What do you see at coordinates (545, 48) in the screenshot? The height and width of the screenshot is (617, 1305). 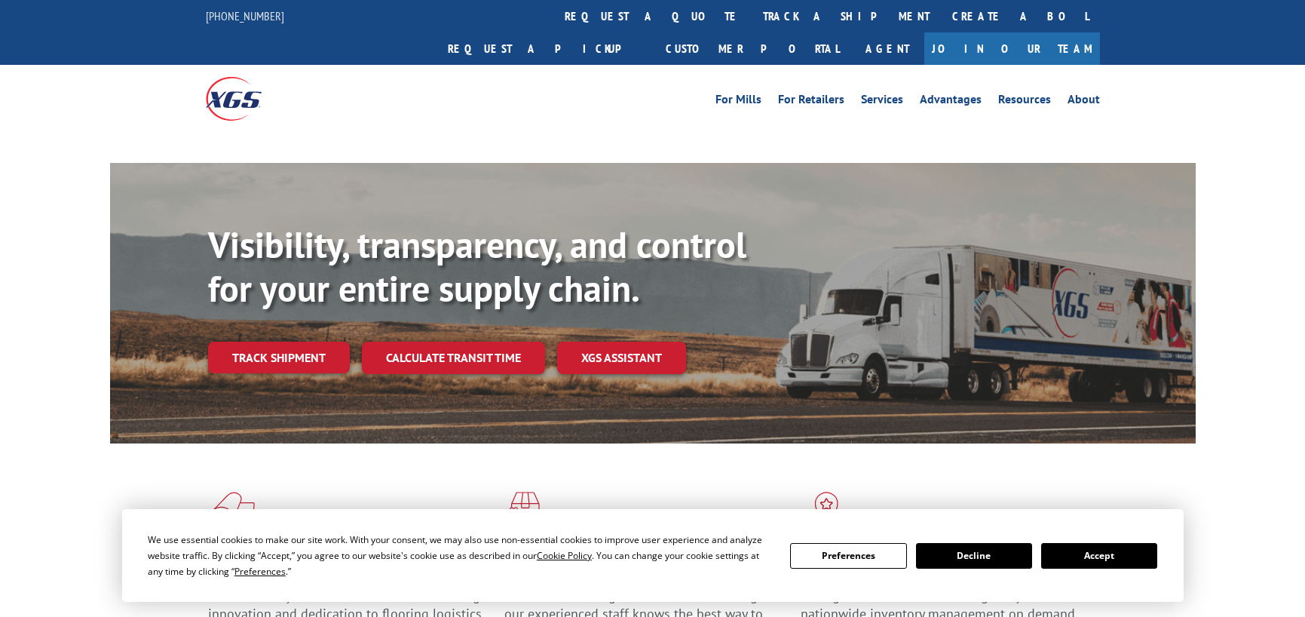 I see `a: Request a pickup` at bounding box center [545, 48].